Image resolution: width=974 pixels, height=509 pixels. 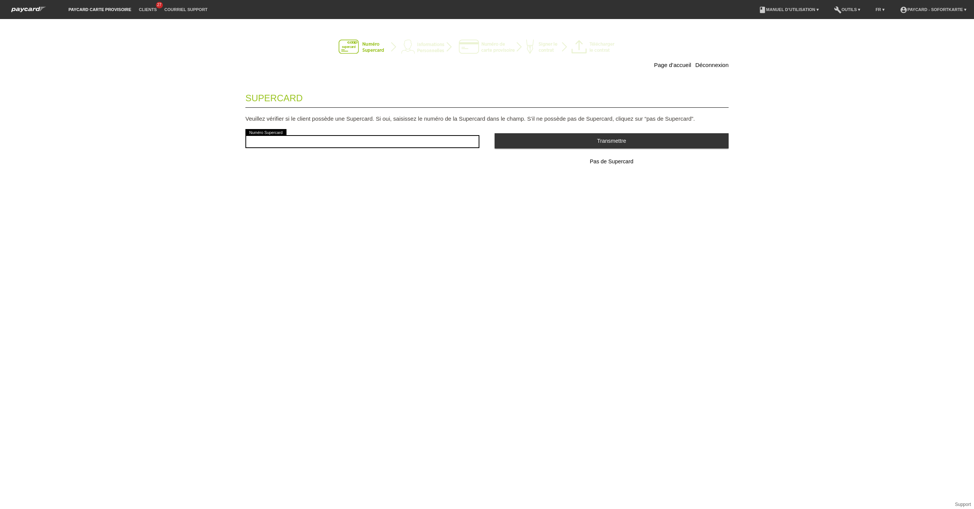 I want to click on i: account_circle, so click(x=903, y=10).